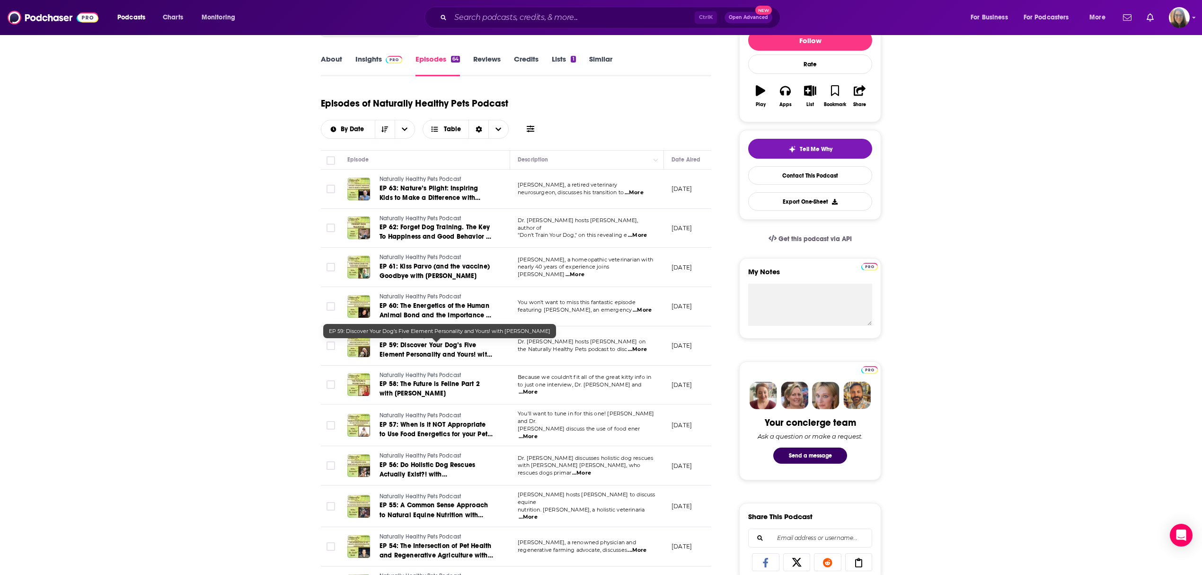 This screenshot has height=575, width=1202. Describe the element at coordinates (487, 65) in the screenshot. I see `a: Reviews` at that location.